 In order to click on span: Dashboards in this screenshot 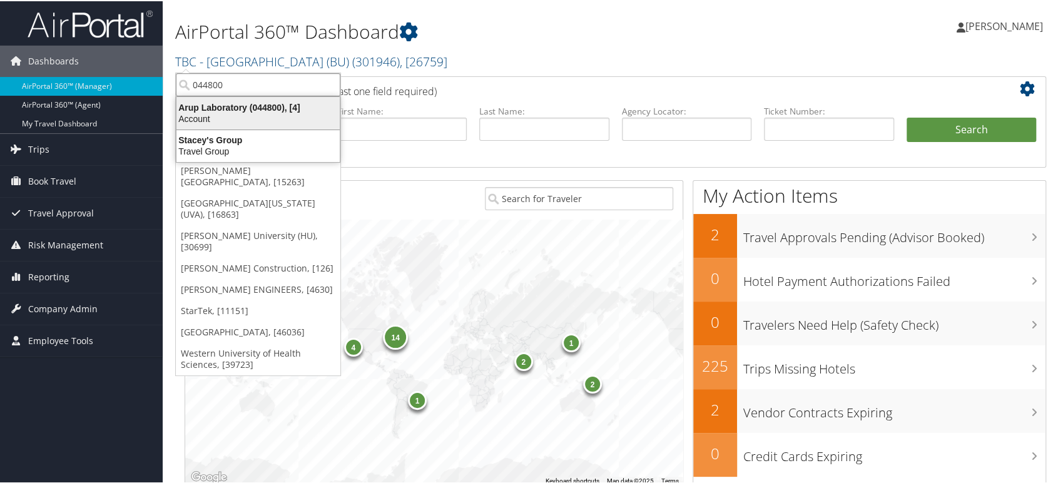, I will do `click(53, 60)`.